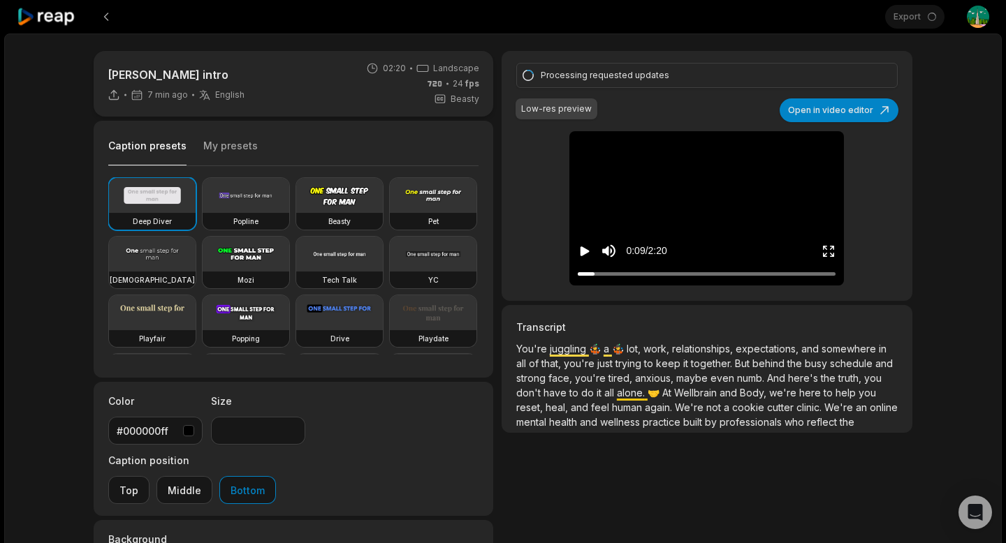 The width and height of the screenshot is (1006, 543). What do you see at coordinates (628, 407) in the screenshot?
I see `span: human` at bounding box center [628, 407].